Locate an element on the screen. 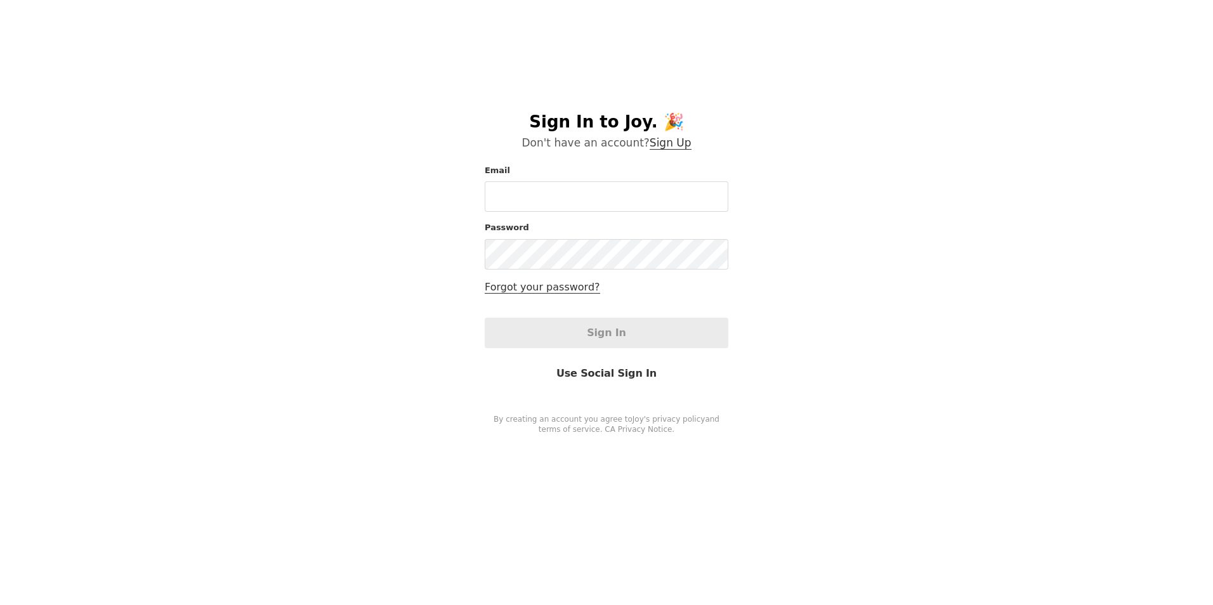  p: Don't have an account? is located at coordinates (606, 143).